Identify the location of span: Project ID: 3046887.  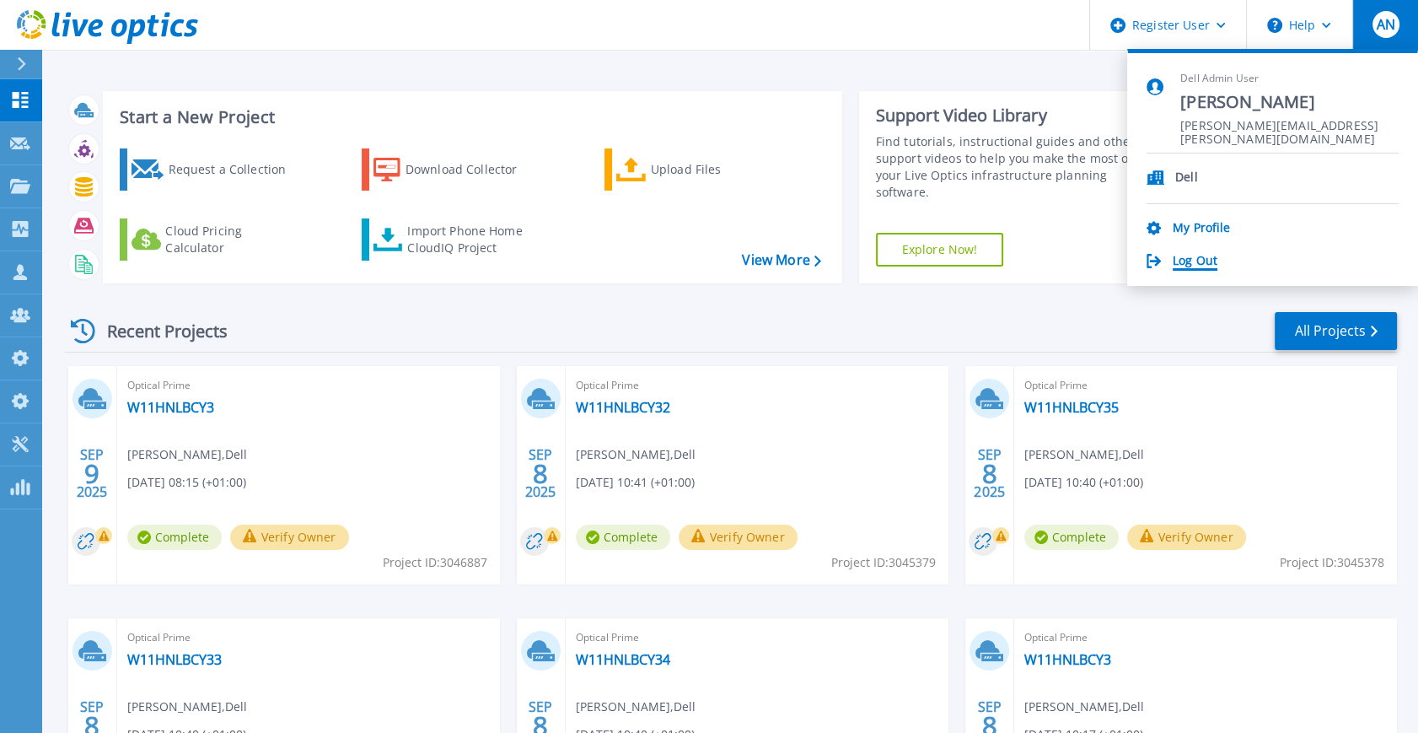
(435, 562).